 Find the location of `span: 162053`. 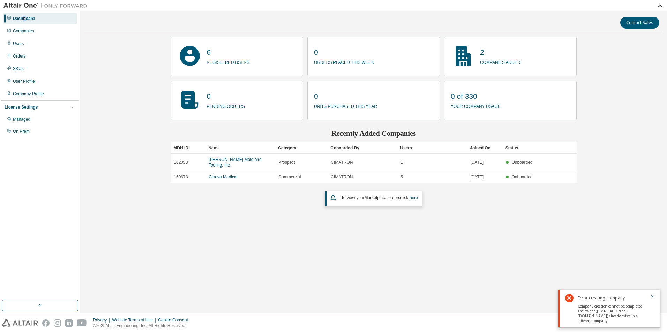

span: 162053 is located at coordinates (181, 162).